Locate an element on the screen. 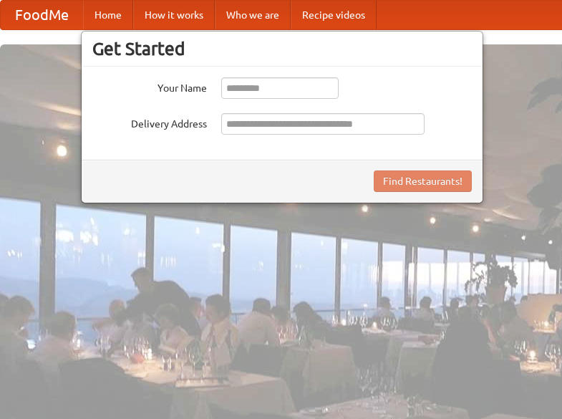 The height and width of the screenshot is (419, 562). a: Who we are is located at coordinates (253, 15).